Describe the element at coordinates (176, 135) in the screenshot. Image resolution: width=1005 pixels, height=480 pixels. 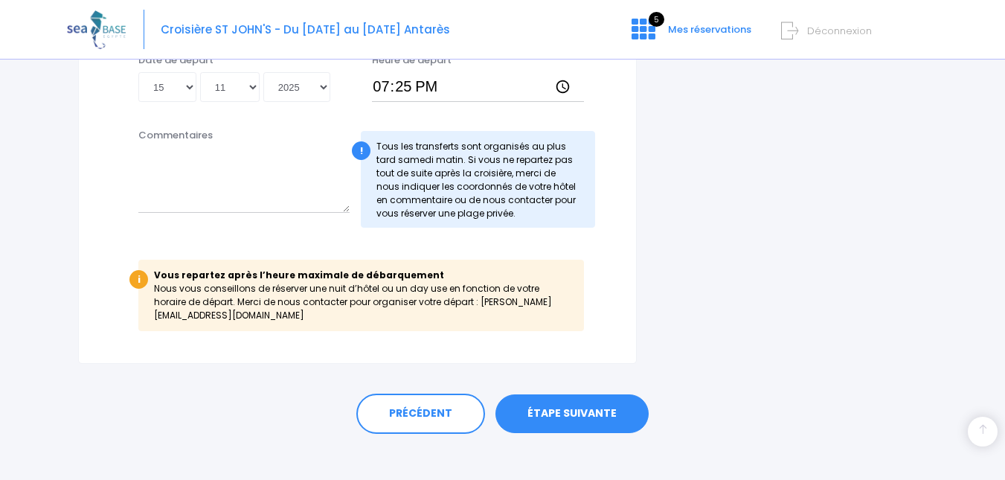
I see `label: Commentaires` at that location.